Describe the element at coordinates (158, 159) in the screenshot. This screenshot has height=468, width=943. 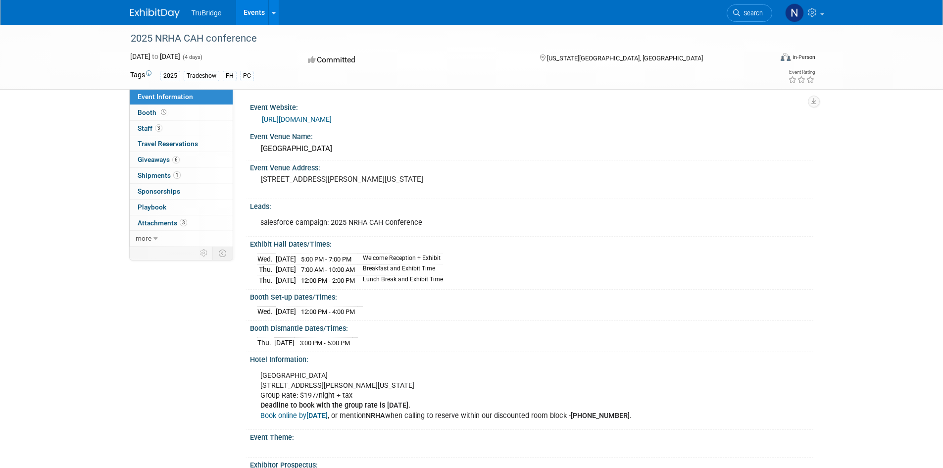
I see `span: Giveaways` at that location.